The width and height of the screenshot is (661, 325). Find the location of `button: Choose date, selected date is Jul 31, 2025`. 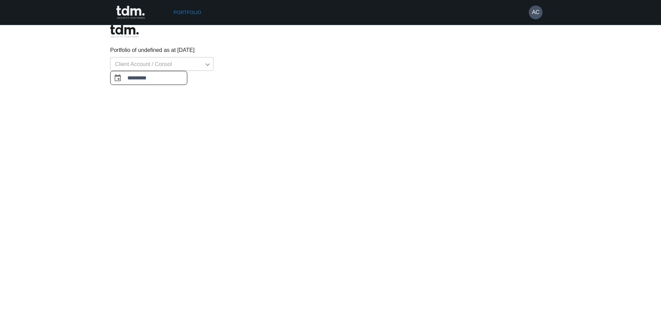

button: Choose date, selected date is Jul 31, 2025 is located at coordinates (118, 78).